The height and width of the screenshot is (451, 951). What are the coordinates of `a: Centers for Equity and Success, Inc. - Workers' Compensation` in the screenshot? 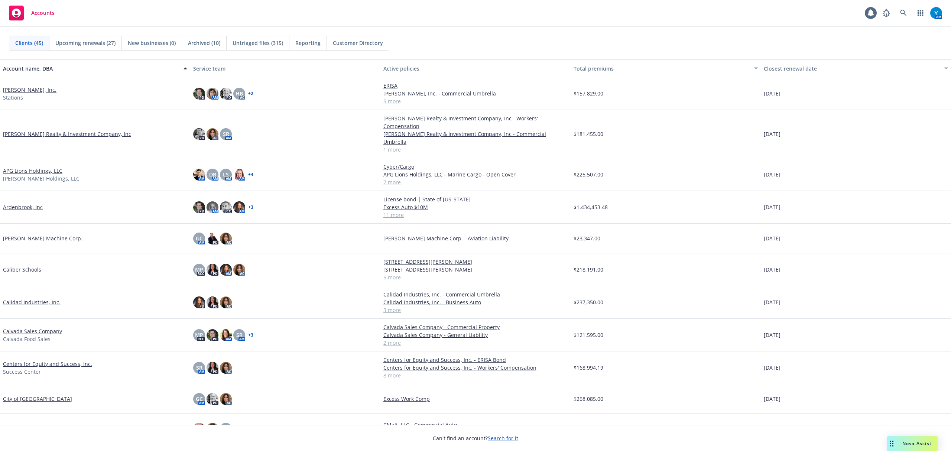 It's located at (476, 368).